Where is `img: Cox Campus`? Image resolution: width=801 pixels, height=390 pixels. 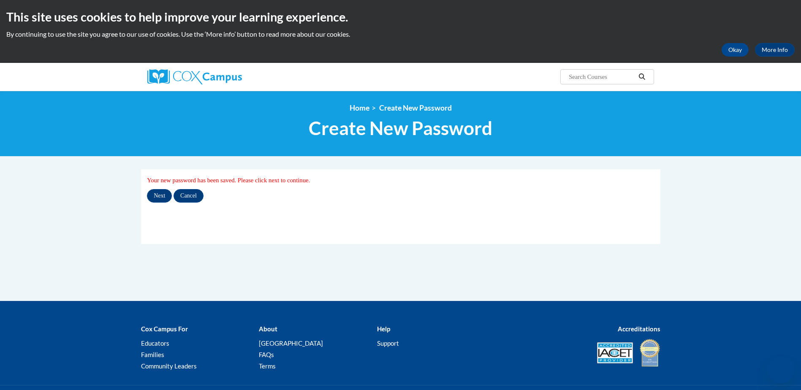
img: Cox Campus is located at coordinates (195, 77).